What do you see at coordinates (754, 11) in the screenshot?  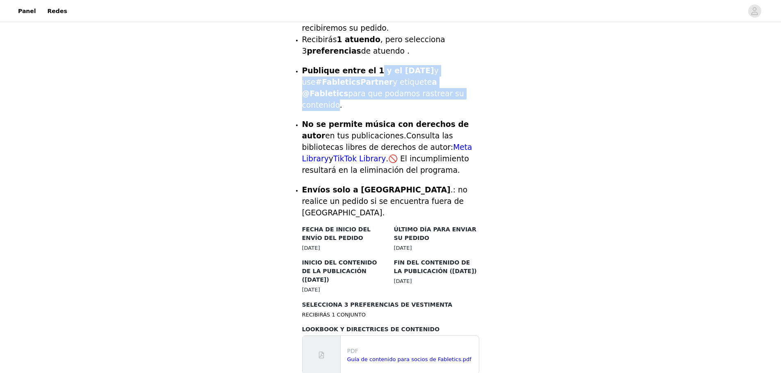 I see `div: avatar` at bounding box center [754, 11].